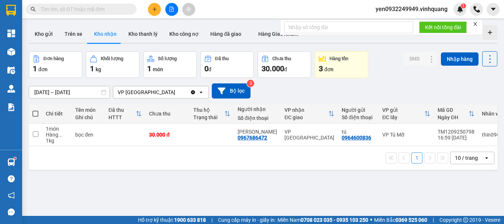 The width and height of the screenshot is (504, 224). I want to click on span: Hàng Giao Nhầm, so click(278, 34).